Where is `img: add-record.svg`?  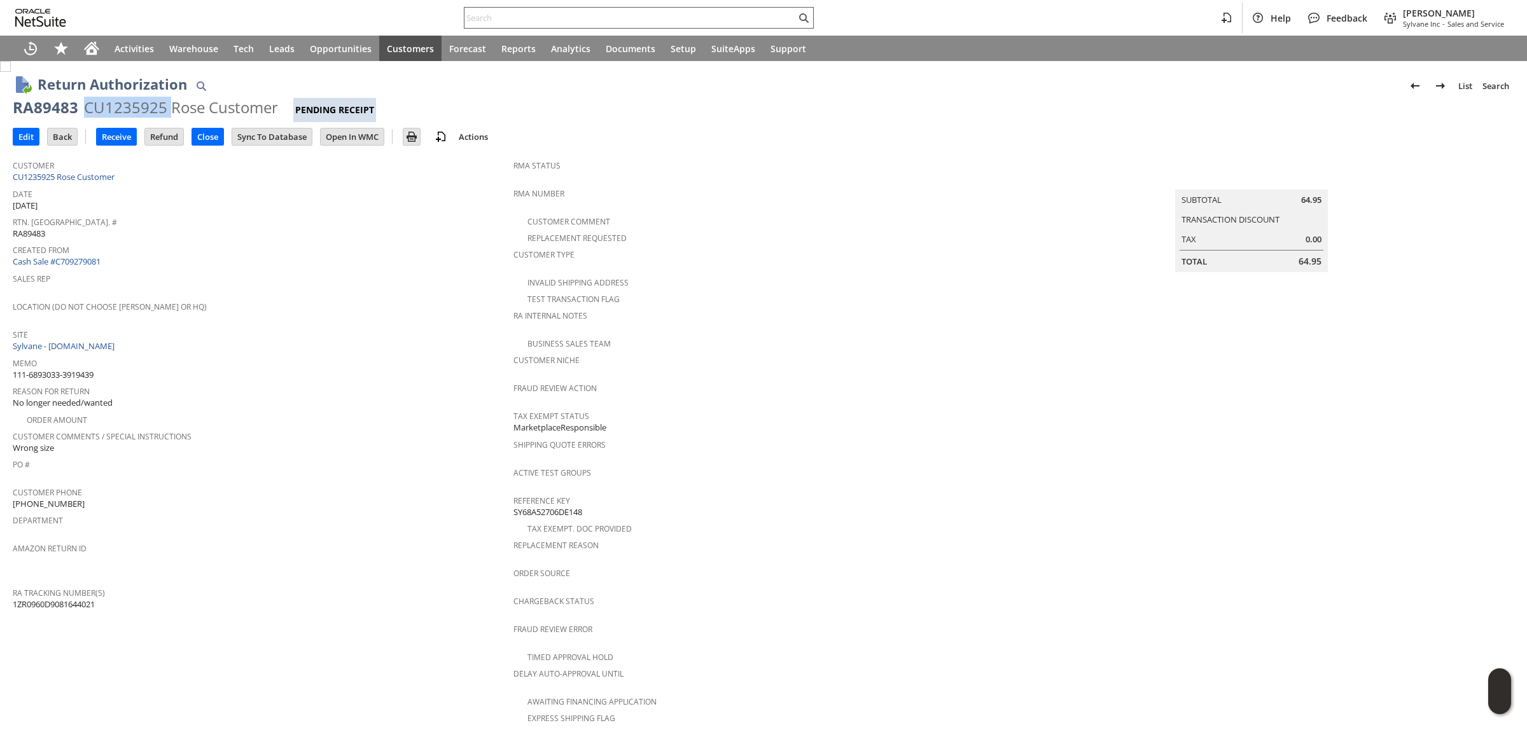
img: add-record.svg is located at coordinates (441, 137).